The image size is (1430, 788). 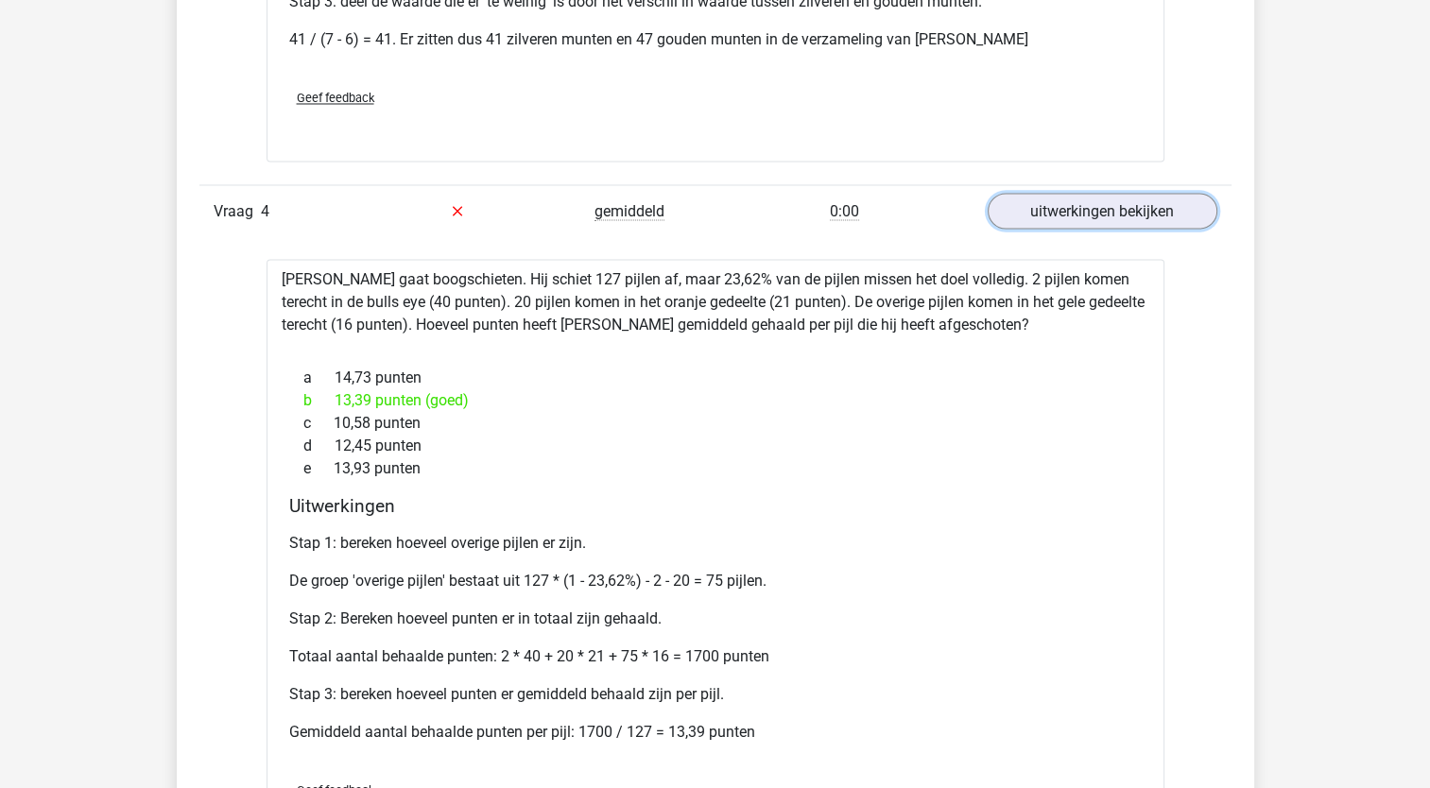 What do you see at coordinates (319, 377) in the screenshot?
I see `span: a` at bounding box center [319, 377].